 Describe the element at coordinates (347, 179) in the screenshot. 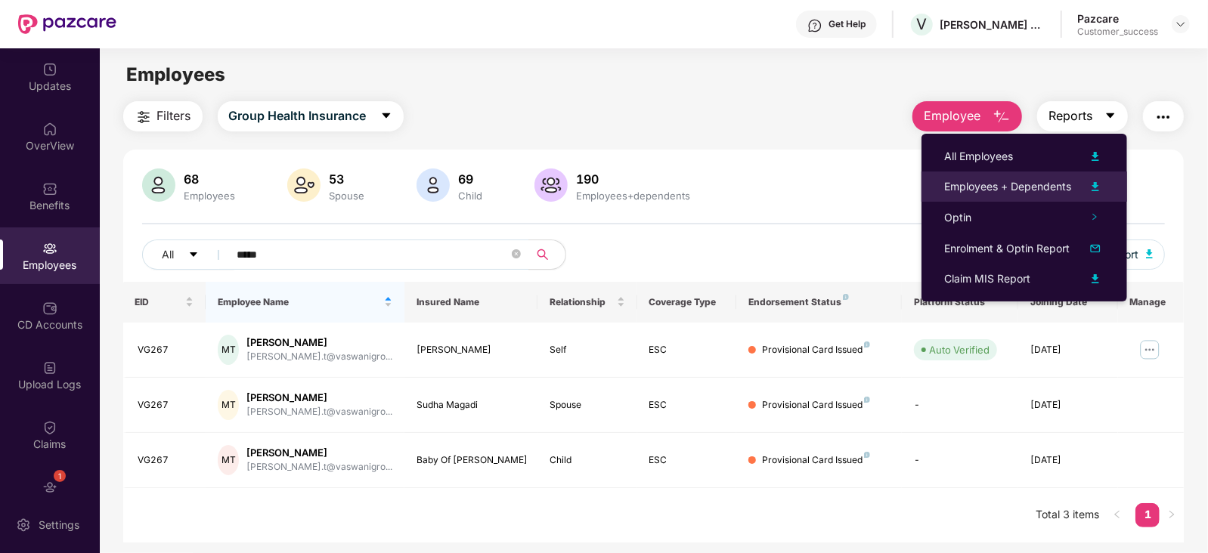

I see `div: 53` at that location.